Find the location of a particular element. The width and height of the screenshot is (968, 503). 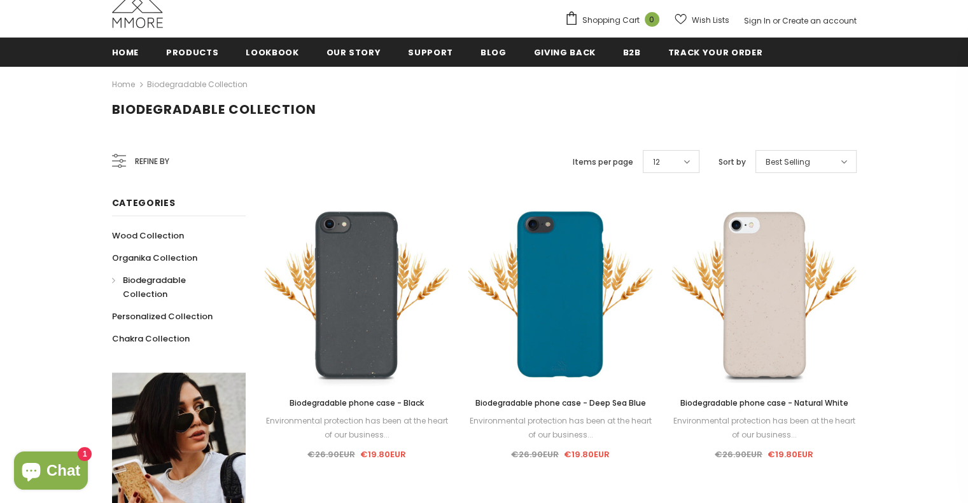

span: Wish Lists is located at coordinates (710, 20).